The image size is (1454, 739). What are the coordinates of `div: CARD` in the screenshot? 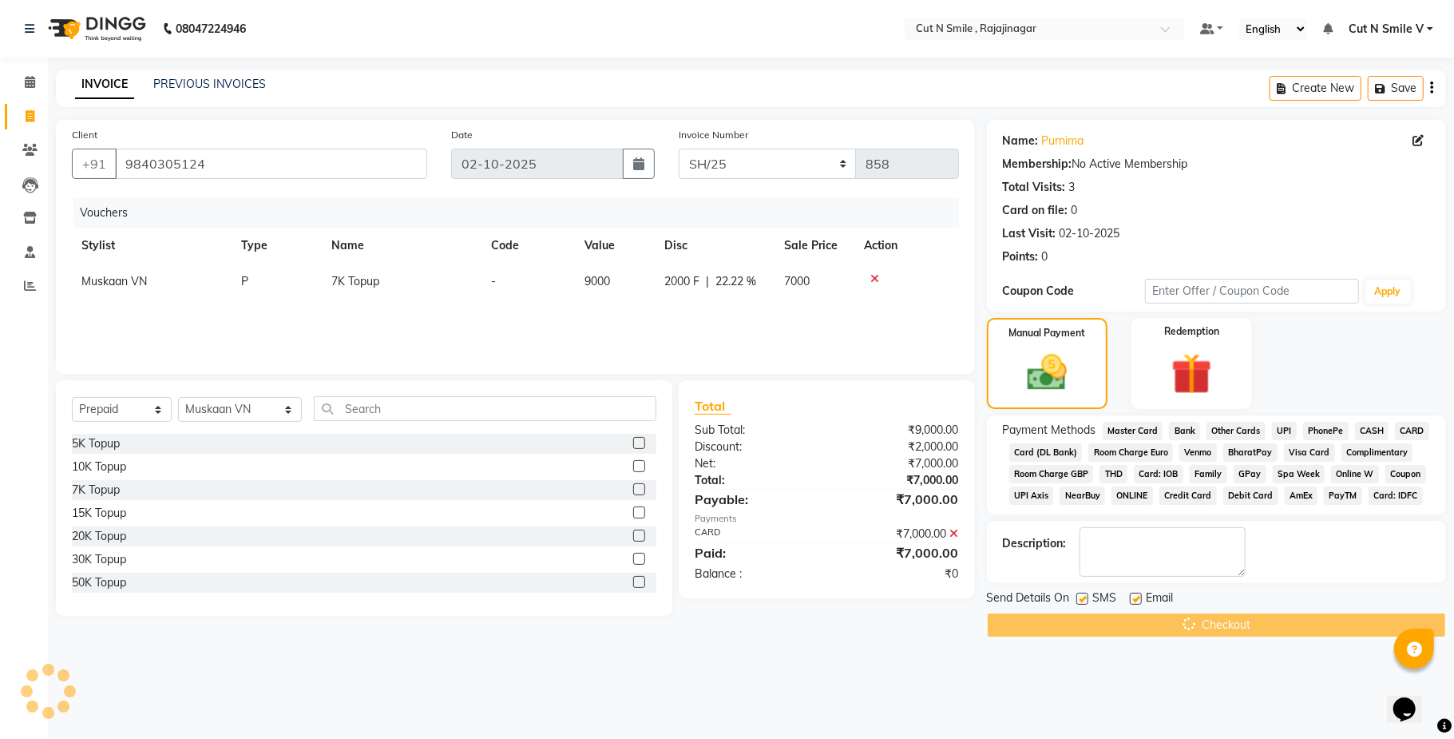 It's located at (755, 533).